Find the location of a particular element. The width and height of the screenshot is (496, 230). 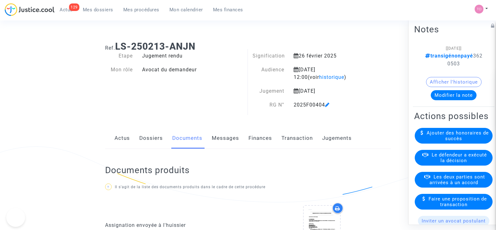

b: LS-250213-ANJN is located at coordinates (155, 46).